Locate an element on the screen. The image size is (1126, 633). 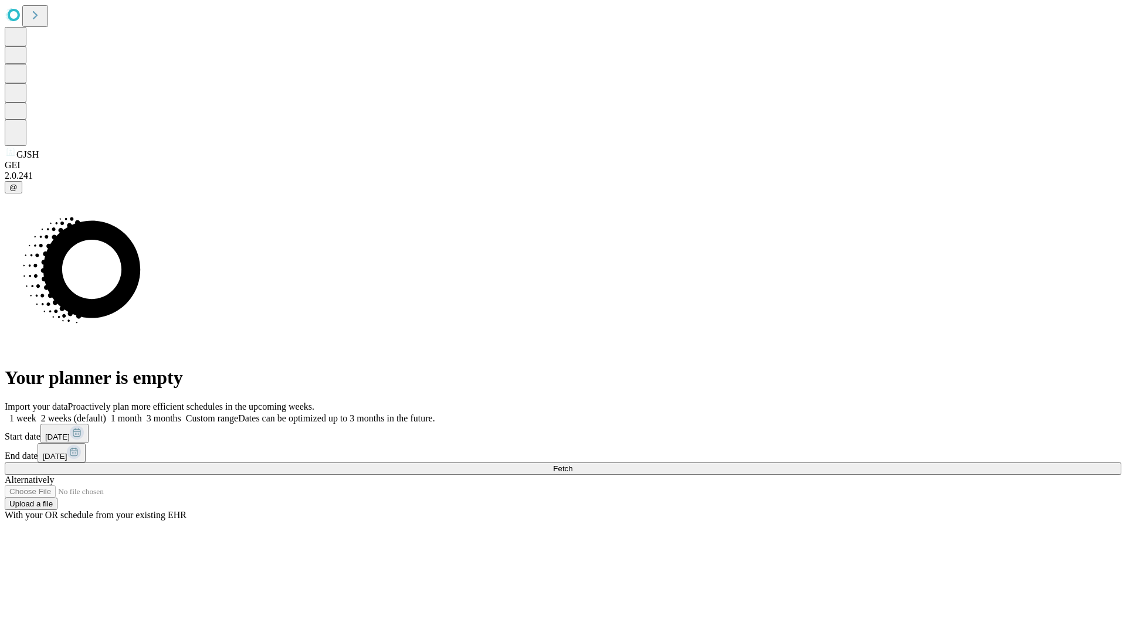
span: 1 month is located at coordinates (126, 418).